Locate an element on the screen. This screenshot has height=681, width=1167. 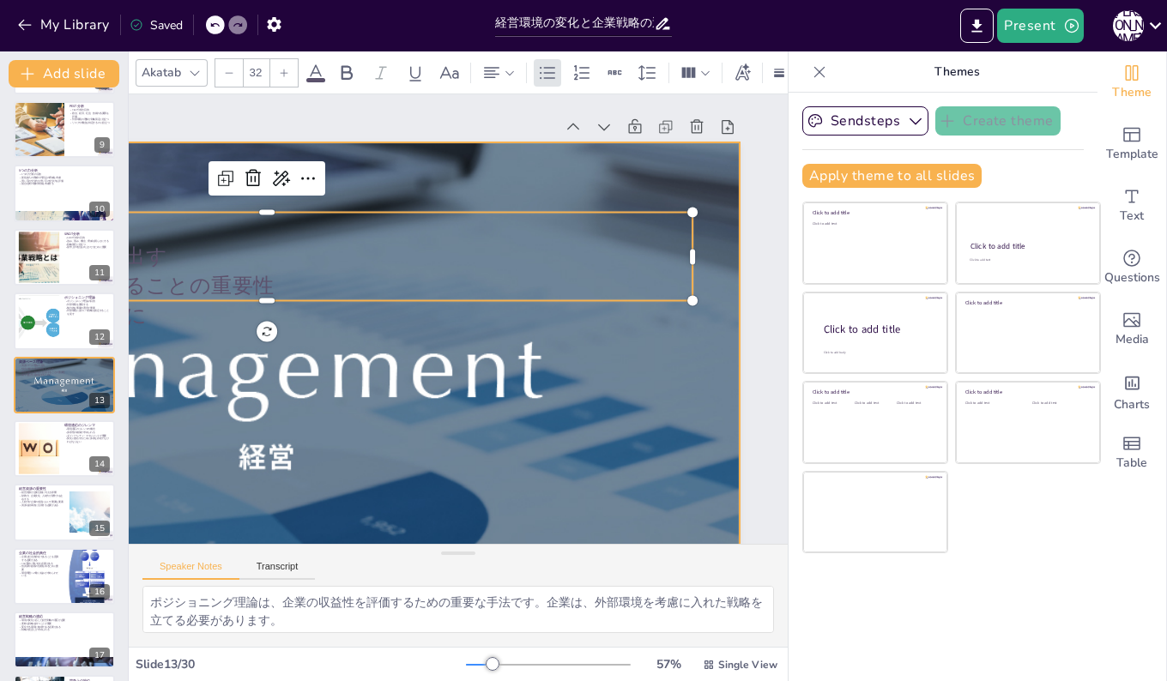
p: 財務力、企業文化、人材力が競争力を左右する is located at coordinates (41, 498).